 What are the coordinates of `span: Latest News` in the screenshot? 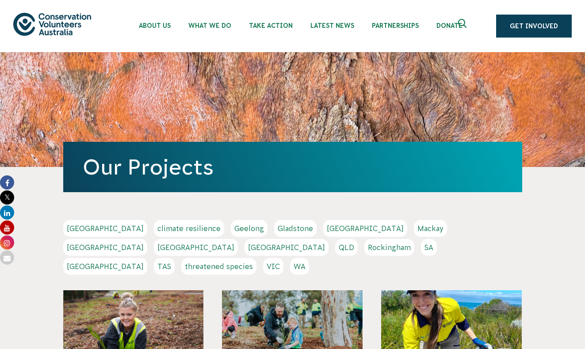 It's located at (332, 26).